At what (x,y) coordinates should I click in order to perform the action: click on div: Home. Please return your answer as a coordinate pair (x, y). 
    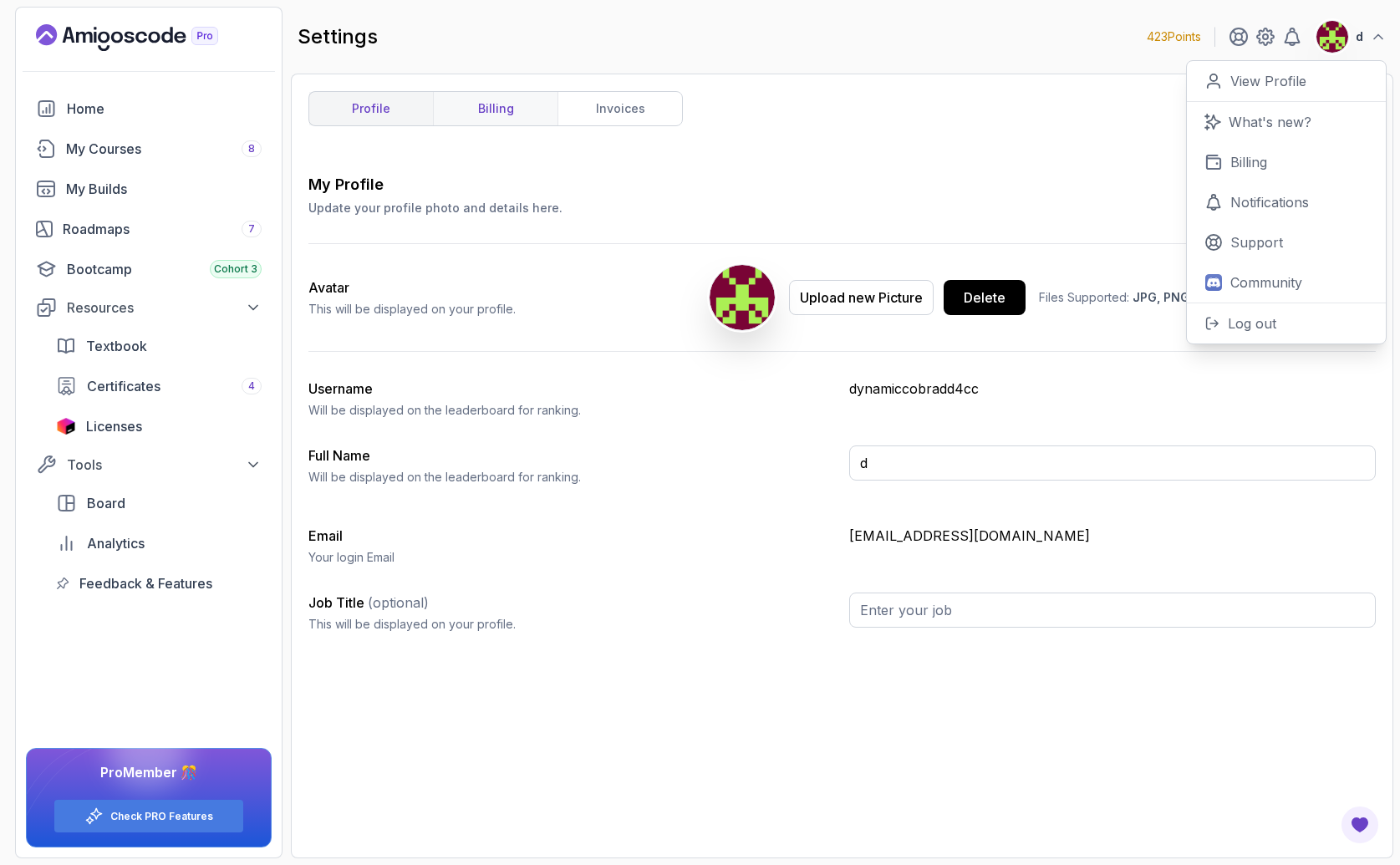
    Looking at the image, I should click on (164, 109).